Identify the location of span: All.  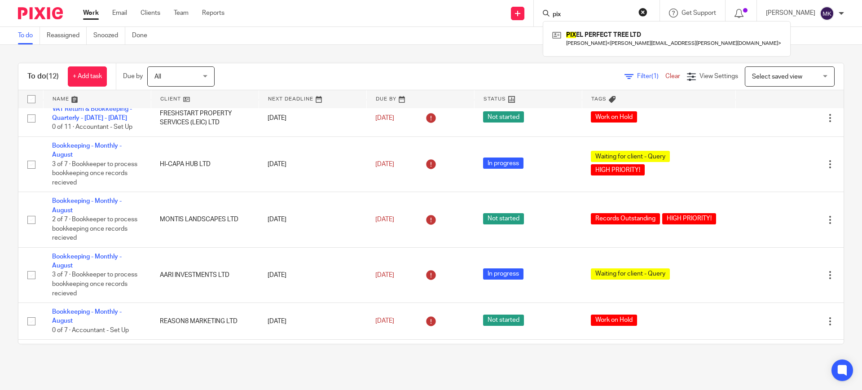
(158, 77).